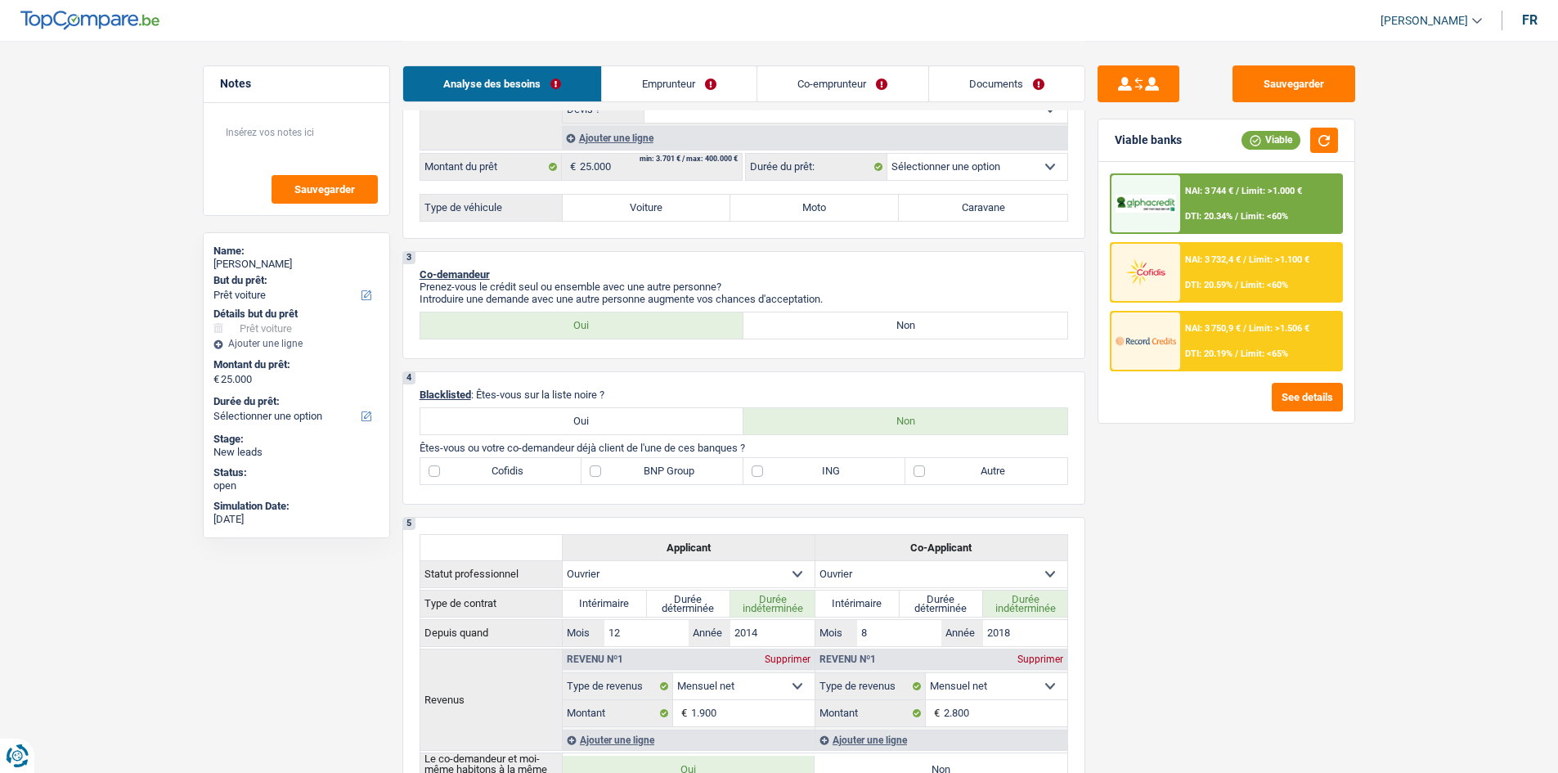 This screenshot has width=1558, height=773. Describe the element at coordinates (409, 523) in the screenshot. I see `div: 5` at that location.